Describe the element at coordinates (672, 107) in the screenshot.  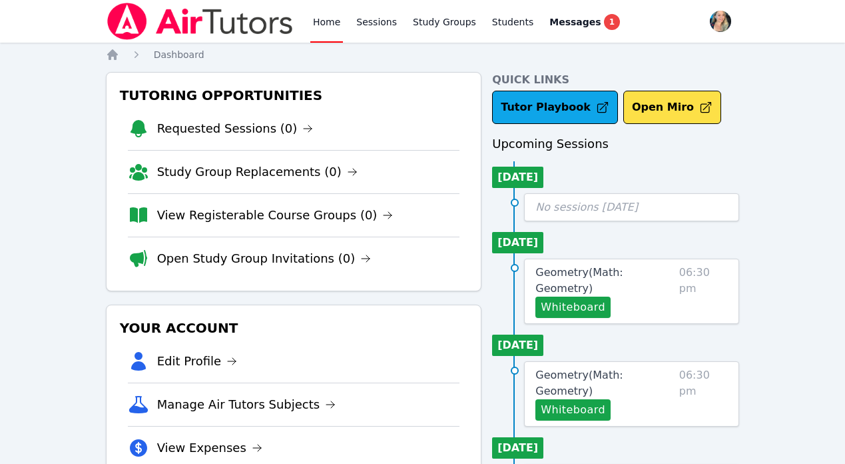
I see `button: Open Miro` at that location.